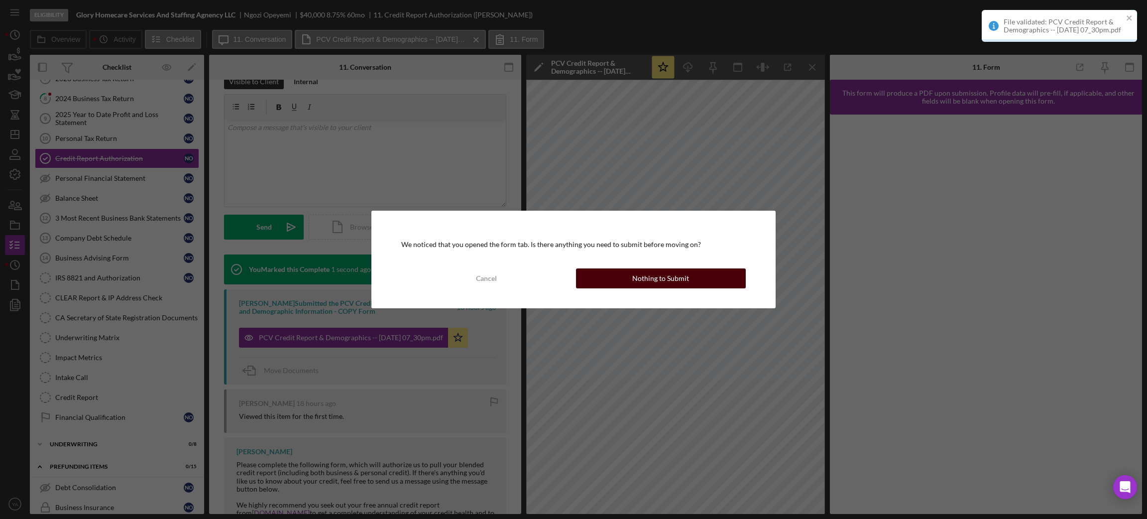 This screenshot has height=519, width=1147. What do you see at coordinates (486, 278) in the screenshot?
I see `button: Cancel` at bounding box center [486, 278].